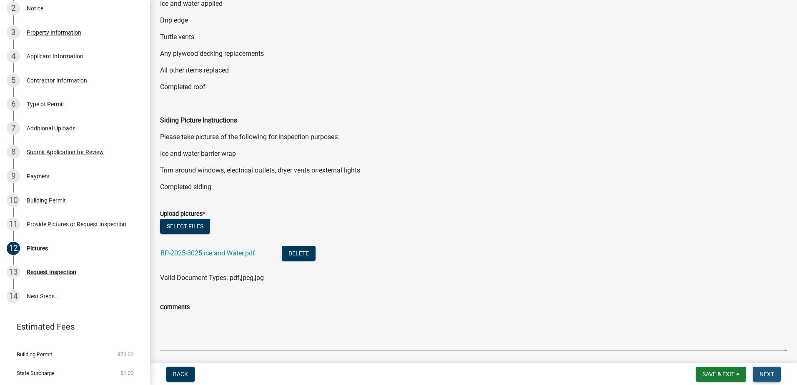  I want to click on div: 11, so click(13, 224).